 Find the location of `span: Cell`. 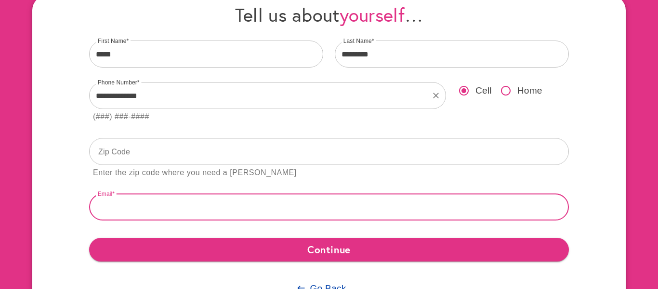

span: Cell is located at coordinates (484, 91).